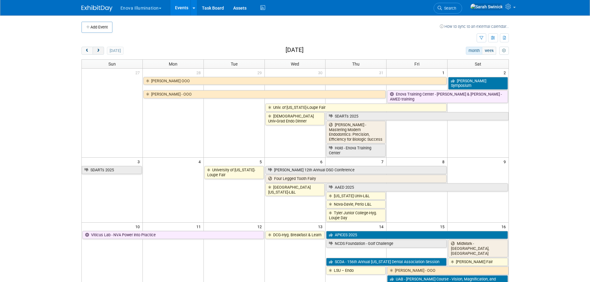 The height and width of the screenshot is (282, 590). What do you see at coordinates (443, 227) in the screenshot?
I see `span: 15` at bounding box center [443, 227].